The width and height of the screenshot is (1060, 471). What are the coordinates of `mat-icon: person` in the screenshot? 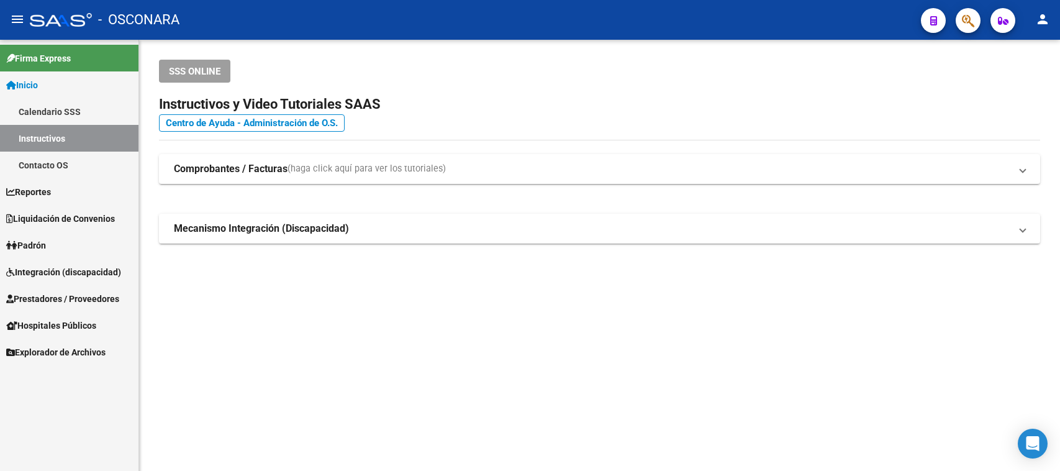 It's located at (1043, 19).